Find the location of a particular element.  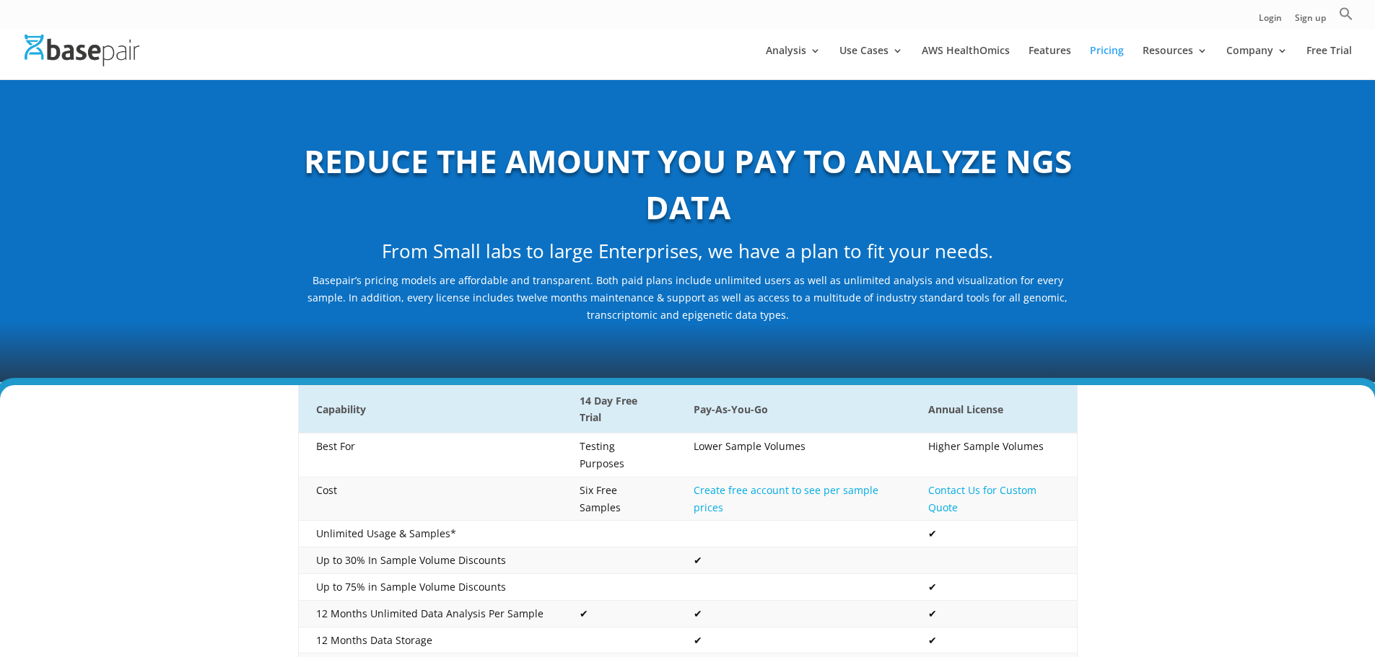

a: Login is located at coordinates (1270, 21).